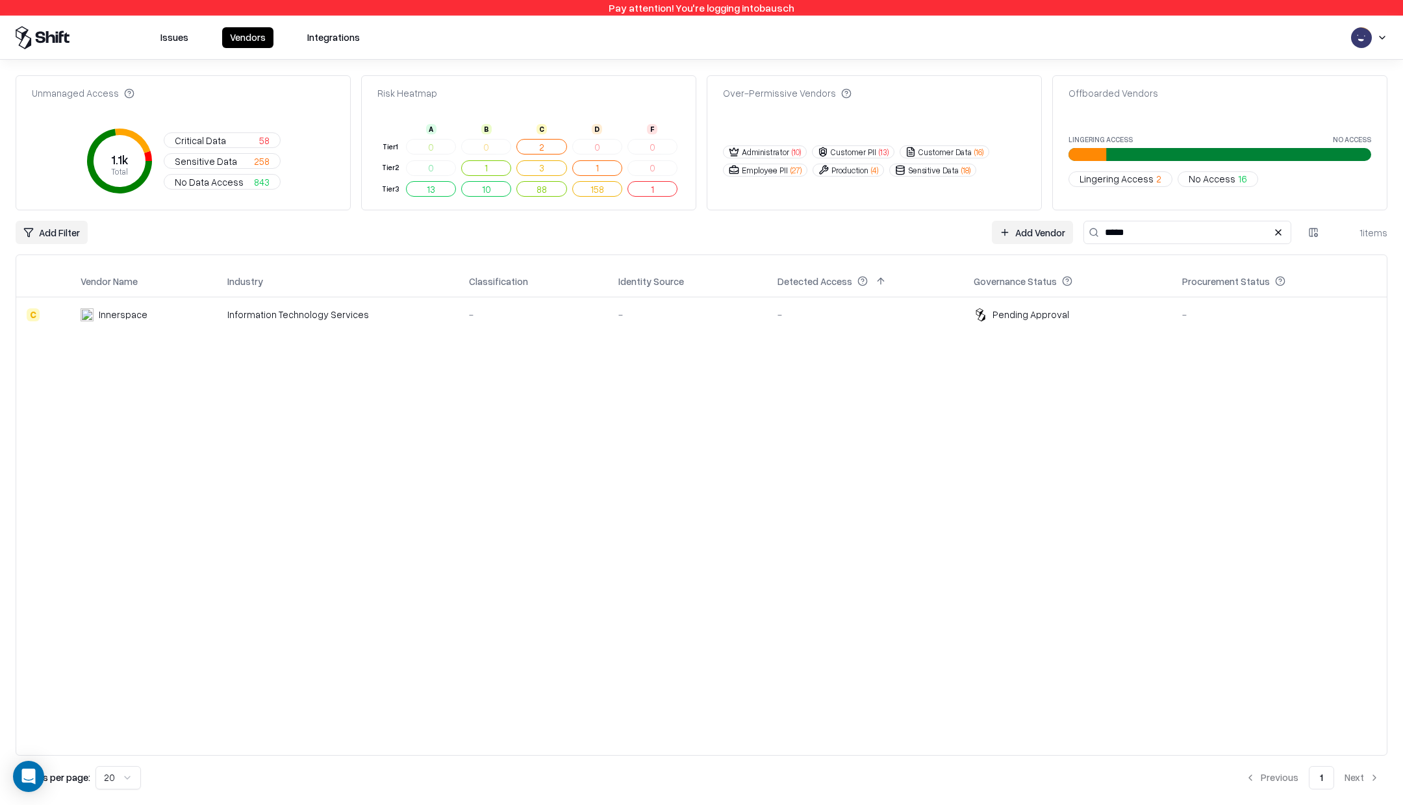 The height and width of the screenshot is (805, 1403). I want to click on button: Critical Data58, so click(222, 140).